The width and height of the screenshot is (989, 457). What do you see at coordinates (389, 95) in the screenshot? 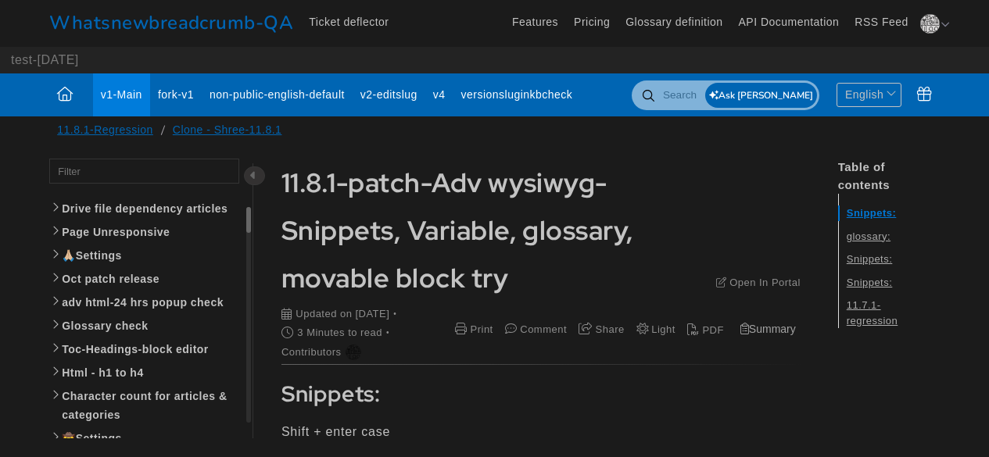
I see `a: v2-editslug` at bounding box center [389, 95].